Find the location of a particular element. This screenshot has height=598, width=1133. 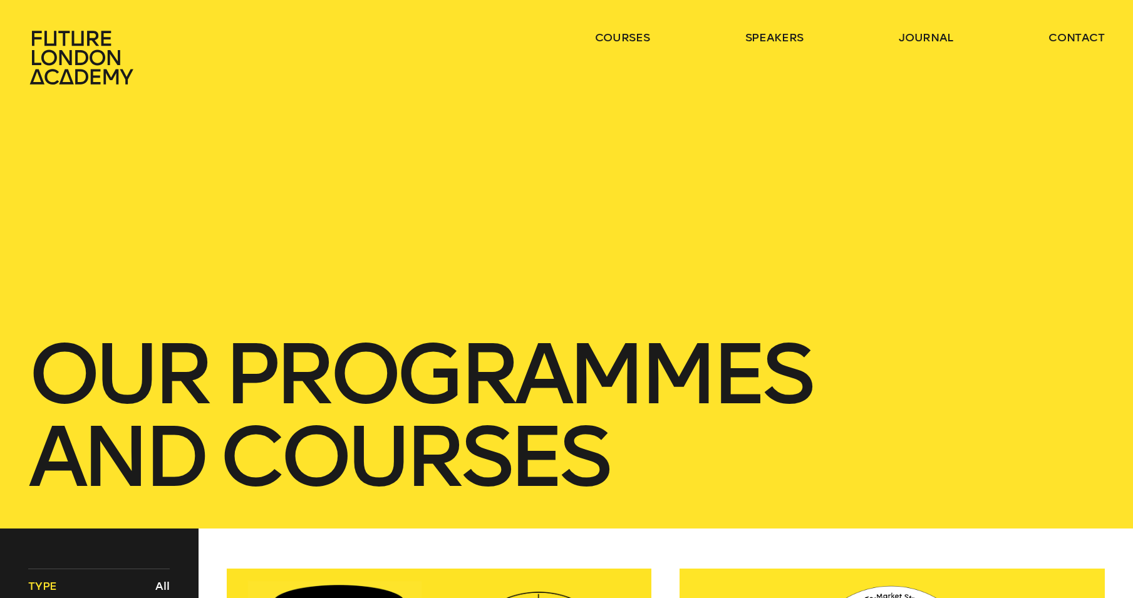

a: courses is located at coordinates (623, 38).